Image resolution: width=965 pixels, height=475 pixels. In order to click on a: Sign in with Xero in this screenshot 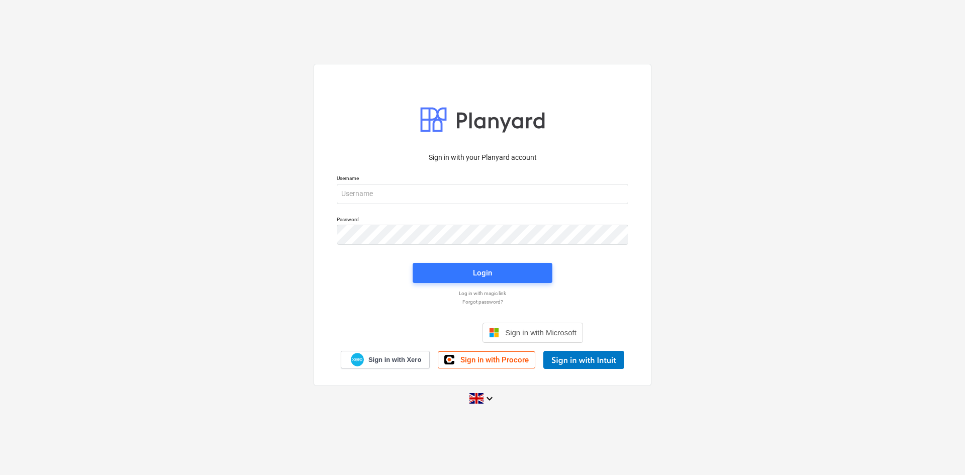, I will do `click(386, 360)`.